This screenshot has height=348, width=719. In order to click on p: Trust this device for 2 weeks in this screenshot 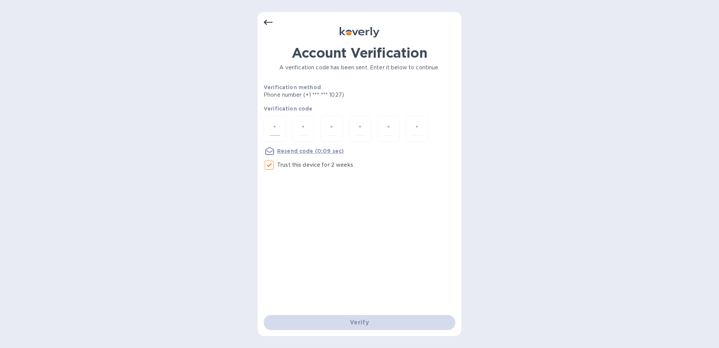, I will do `click(315, 165)`.